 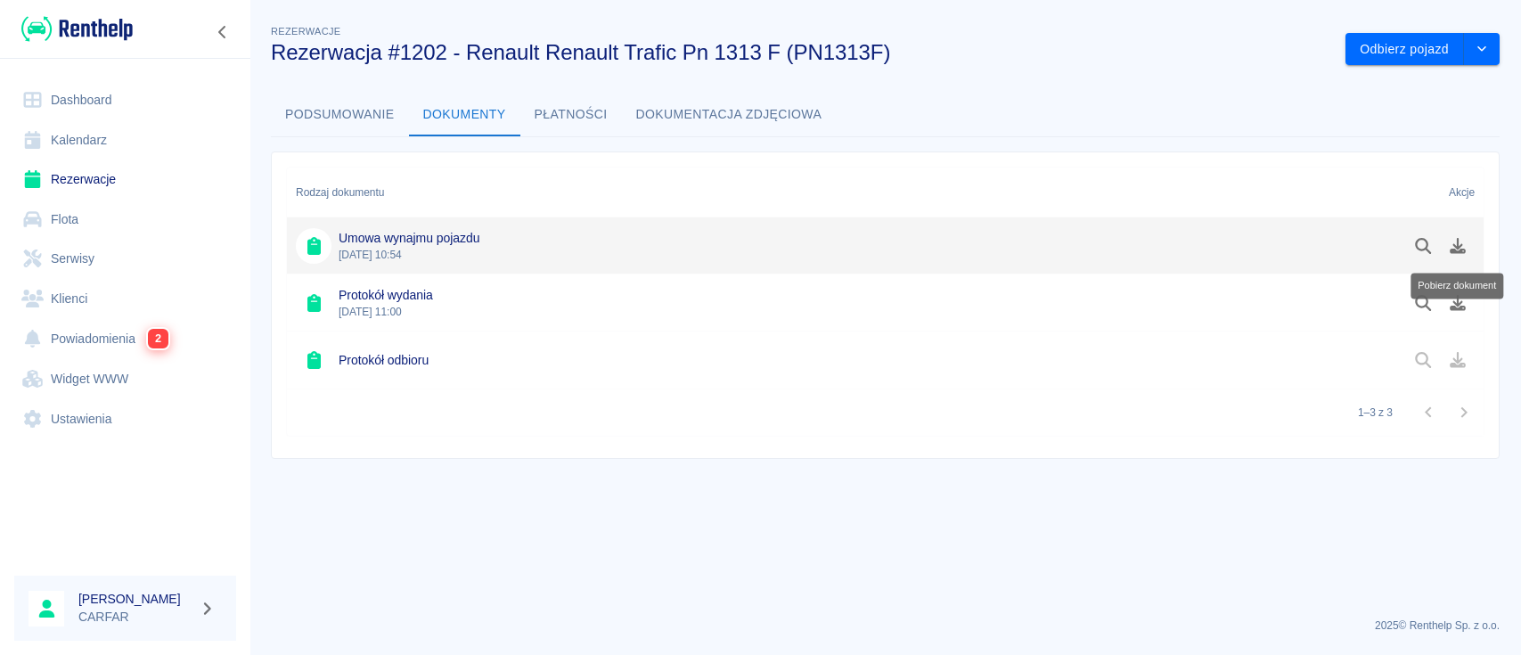 I want to click on a: Klienci, so click(x=125, y=299).